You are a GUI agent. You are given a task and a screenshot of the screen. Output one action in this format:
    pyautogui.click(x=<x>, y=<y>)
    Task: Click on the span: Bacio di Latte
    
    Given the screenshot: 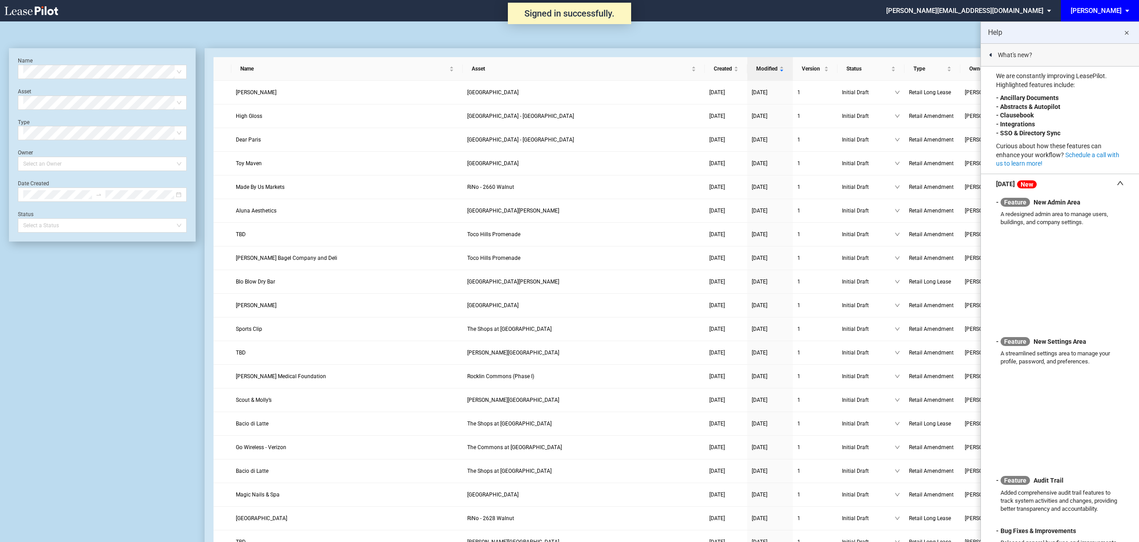 What is the action you would take?
    pyautogui.click(x=252, y=471)
    